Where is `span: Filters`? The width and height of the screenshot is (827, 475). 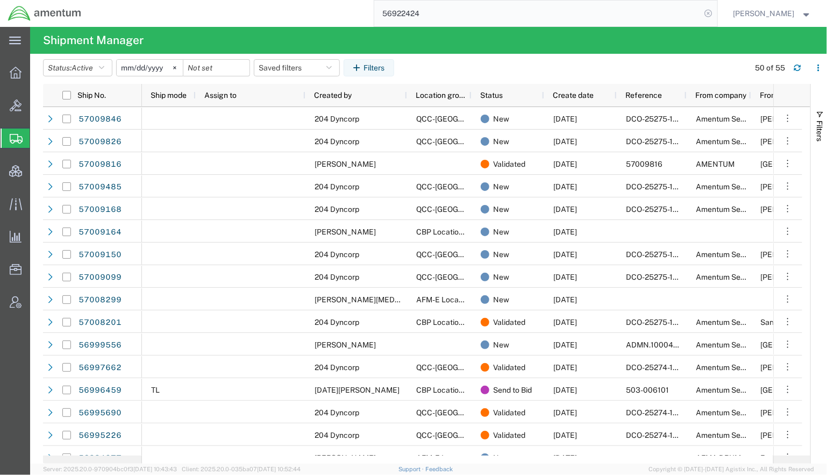 span: Filters is located at coordinates (819, 131).